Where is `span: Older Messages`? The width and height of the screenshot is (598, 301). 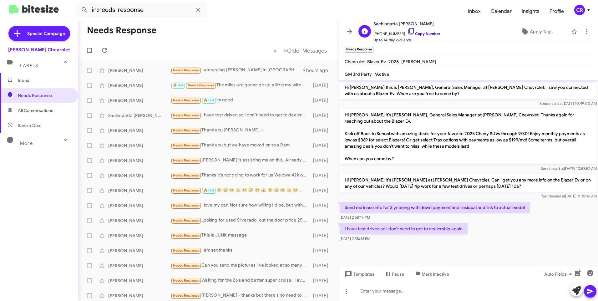
span: Older Messages is located at coordinates (307, 51).